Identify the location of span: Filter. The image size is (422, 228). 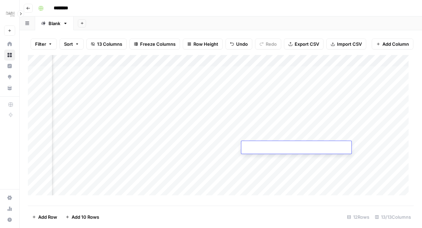
(41, 44).